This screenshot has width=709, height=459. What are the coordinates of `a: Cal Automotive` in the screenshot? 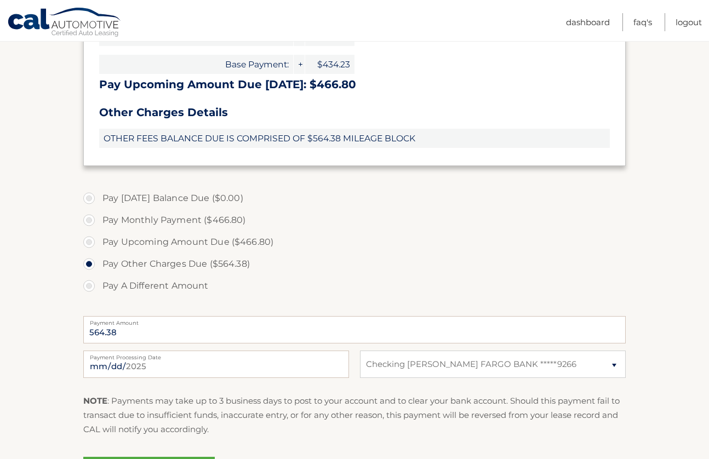 It's located at (65, 23).